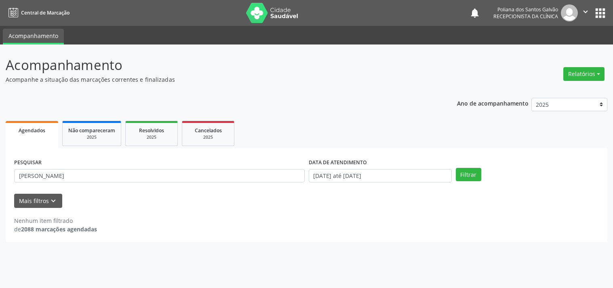 This screenshot has width=613, height=288. What do you see at coordinates (526, 16) in the screenshot?
I see `span: Recepcionista da clínica` at bounding box center [526, 16].